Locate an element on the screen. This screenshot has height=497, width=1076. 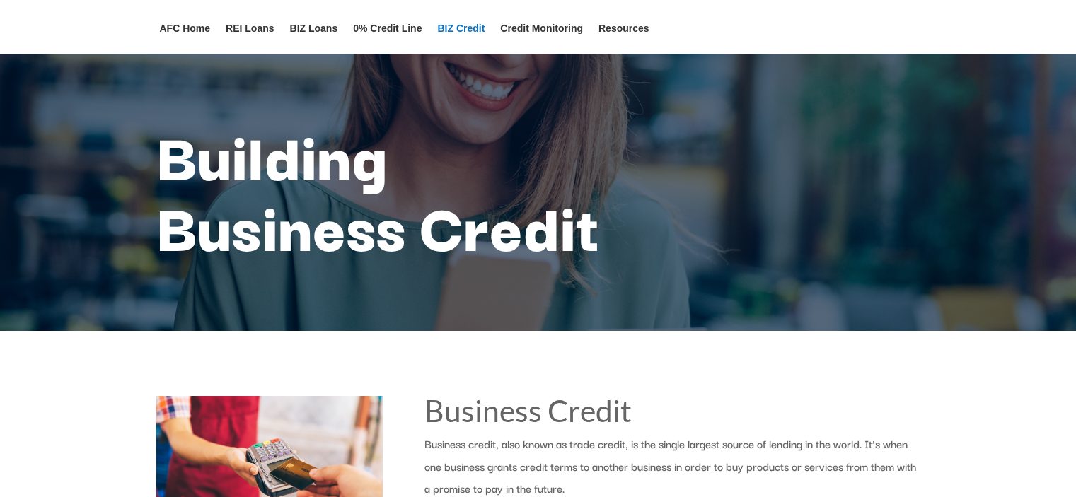
h1: Business Credit is located at coordinates (672, 414).